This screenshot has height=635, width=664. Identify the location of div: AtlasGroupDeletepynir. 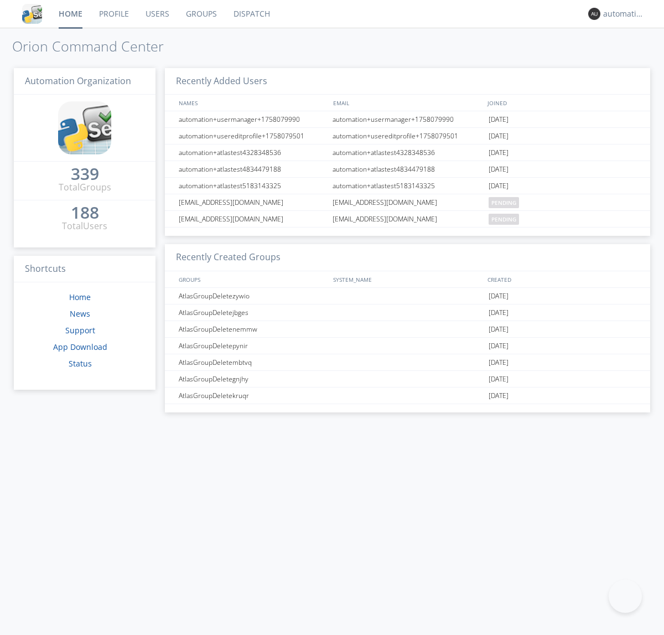
(252, 345).